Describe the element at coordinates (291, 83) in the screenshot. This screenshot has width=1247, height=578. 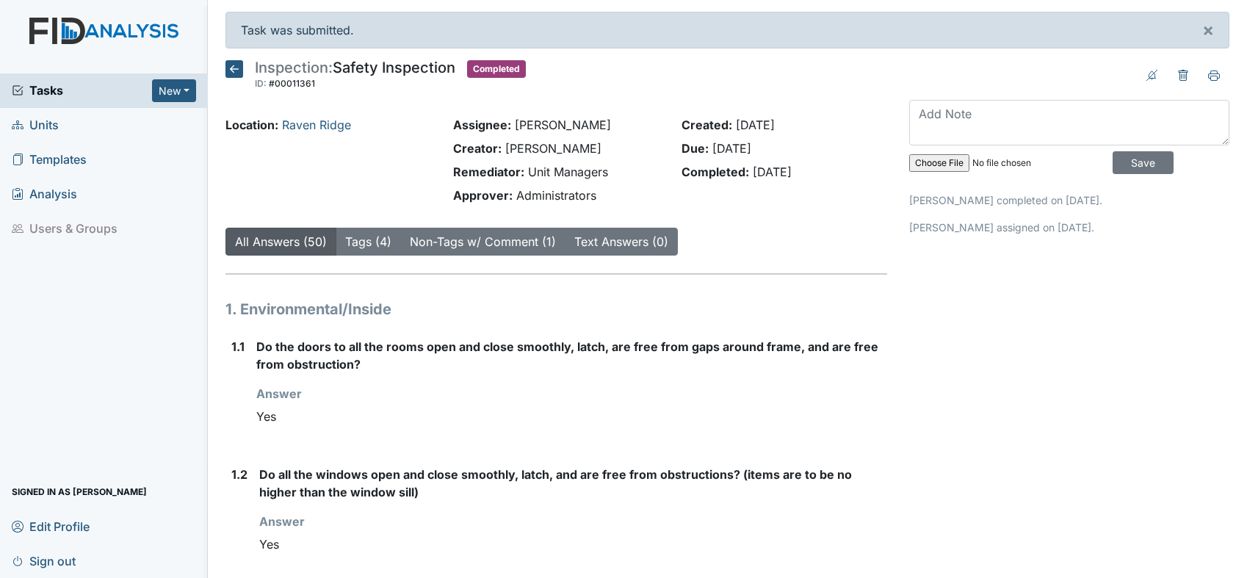
I see `span: #00011361` at that location.